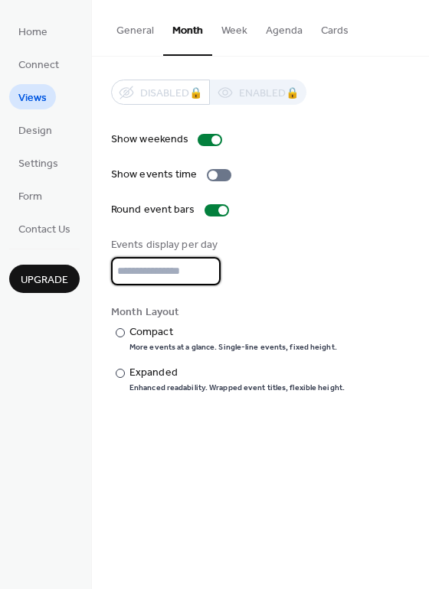 The image size is (429, 589). Describe the element at coordinates (33, 31) in the screenshot. I see `a: Home` at that location.